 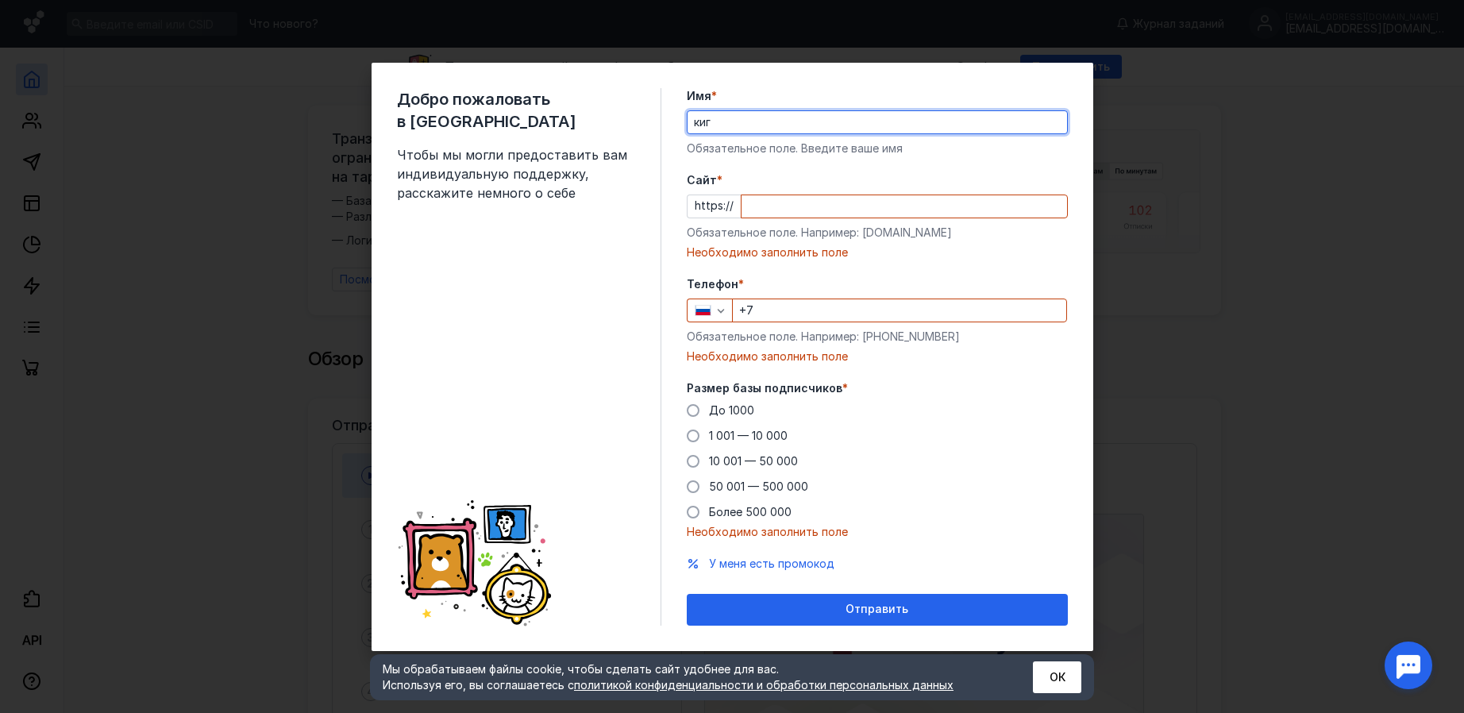 I want to click on span: Чтобы мы могли предоставить вам индивидуальную поддержку, расскажите немного о себе, so click(x=516, y=174).